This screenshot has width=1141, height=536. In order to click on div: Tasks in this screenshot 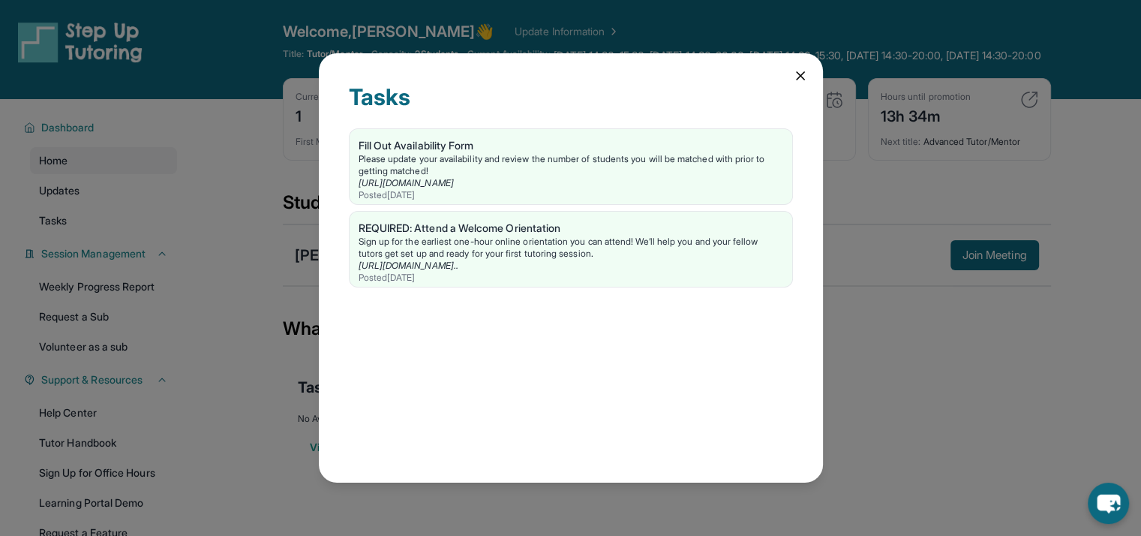, I will do `click(571, 106)`.